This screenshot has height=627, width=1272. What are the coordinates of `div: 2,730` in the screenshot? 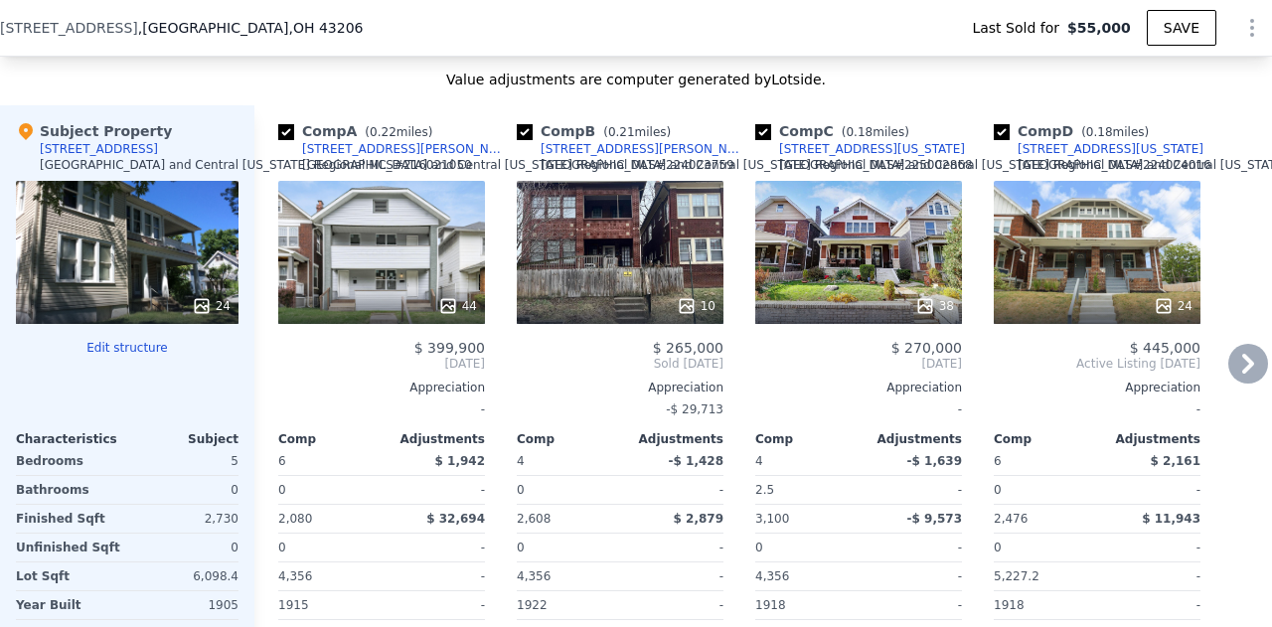 It's located at (185, 519).